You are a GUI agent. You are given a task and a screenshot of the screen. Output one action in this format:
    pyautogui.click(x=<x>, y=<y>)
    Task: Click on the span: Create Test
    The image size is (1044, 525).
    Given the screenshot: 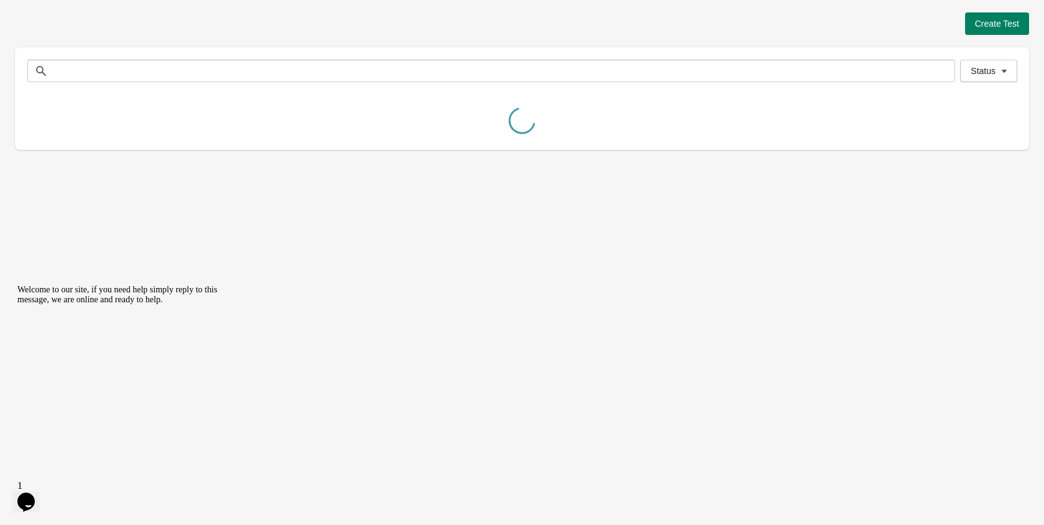 What is the action you would take?
    pyautogui.click(x=997, y=24)
    